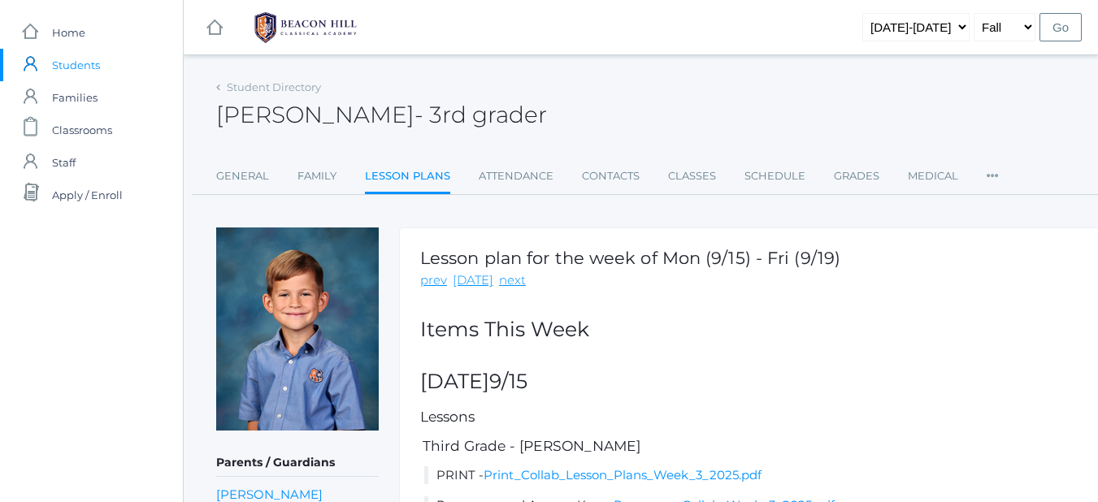 This screenshot has width=1098, height=502. Describe the element at coordinates (516, 176) in the screenshot. I see `a: Attendance` at that location.